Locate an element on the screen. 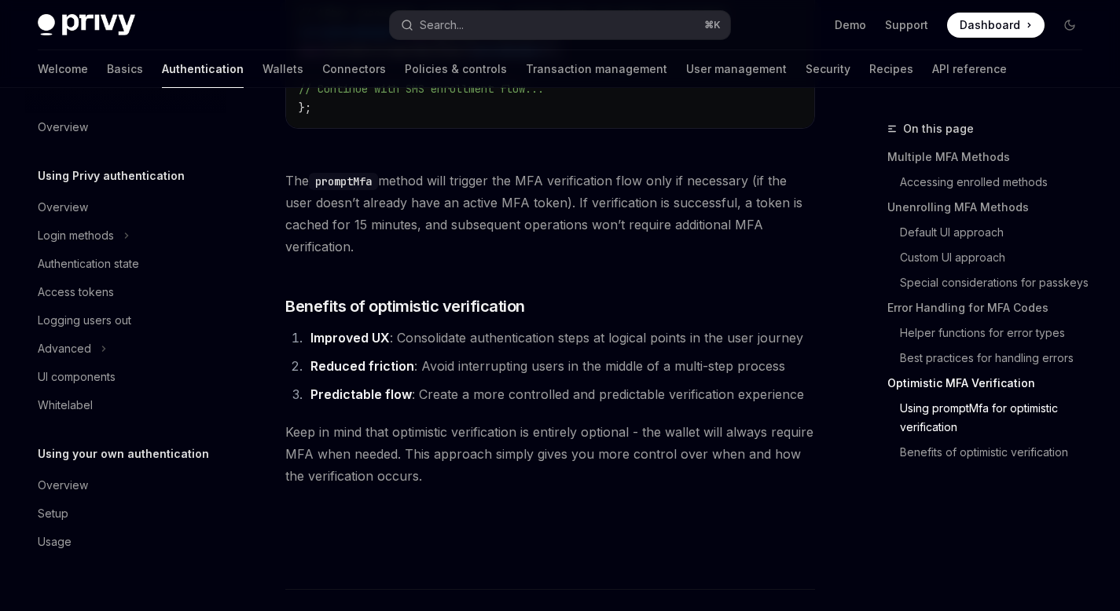 The image size is (1120, 611). strong: Reduced friction is located at coordinates (362, 366).